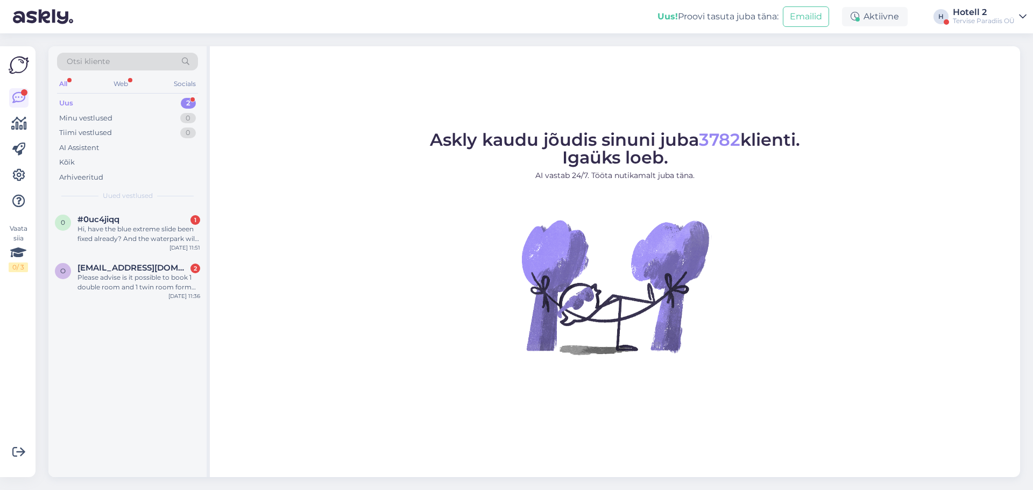 The height and width of the screenshot is (490, 1033). Describe the element at coordinates (718, 17) in the screenshot. I see `div: Proovi tasuta juba täna:` at that location.